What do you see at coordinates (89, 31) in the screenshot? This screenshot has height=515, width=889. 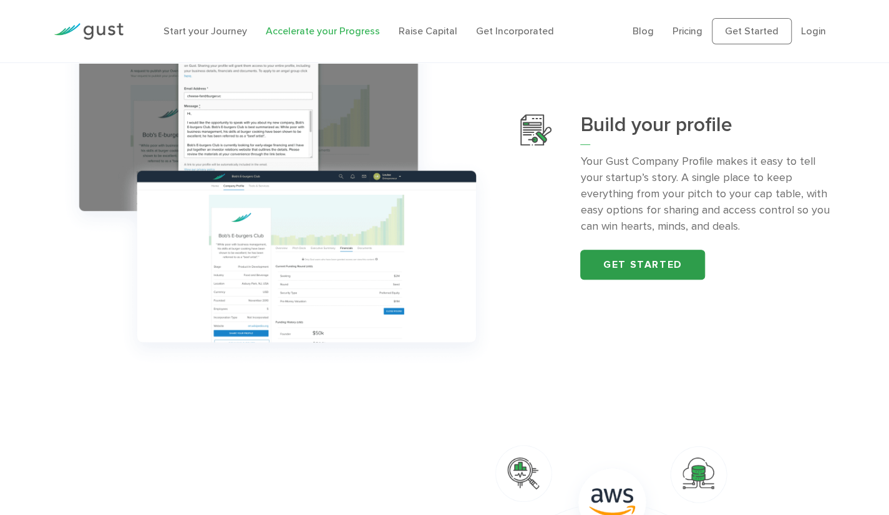 I see `img: Gust Logo` at bounding box center [89, 31].